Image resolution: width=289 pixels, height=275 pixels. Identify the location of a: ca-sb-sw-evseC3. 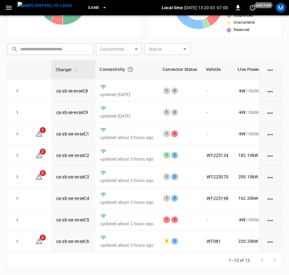
(72, 177).